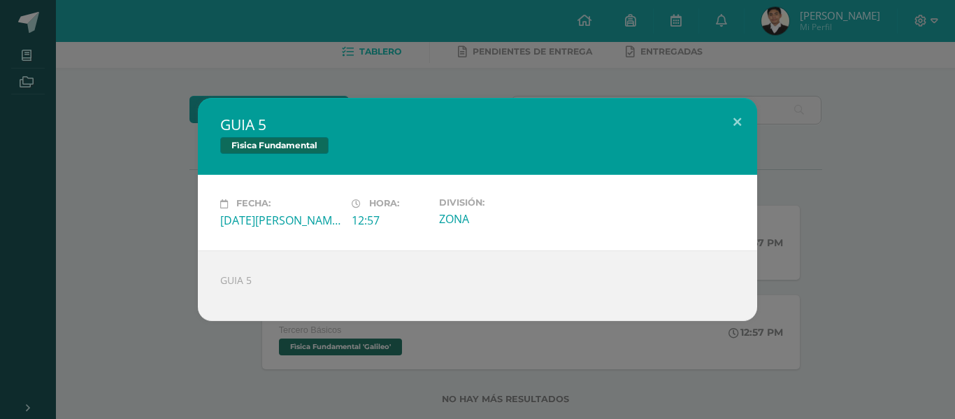 Image resolution: width=955 pixels, height=419 pixels. What do you see at coordinates (478, 285) in the screenshot?
I see `div: GUIA 5` at bounding box center [478, 285].